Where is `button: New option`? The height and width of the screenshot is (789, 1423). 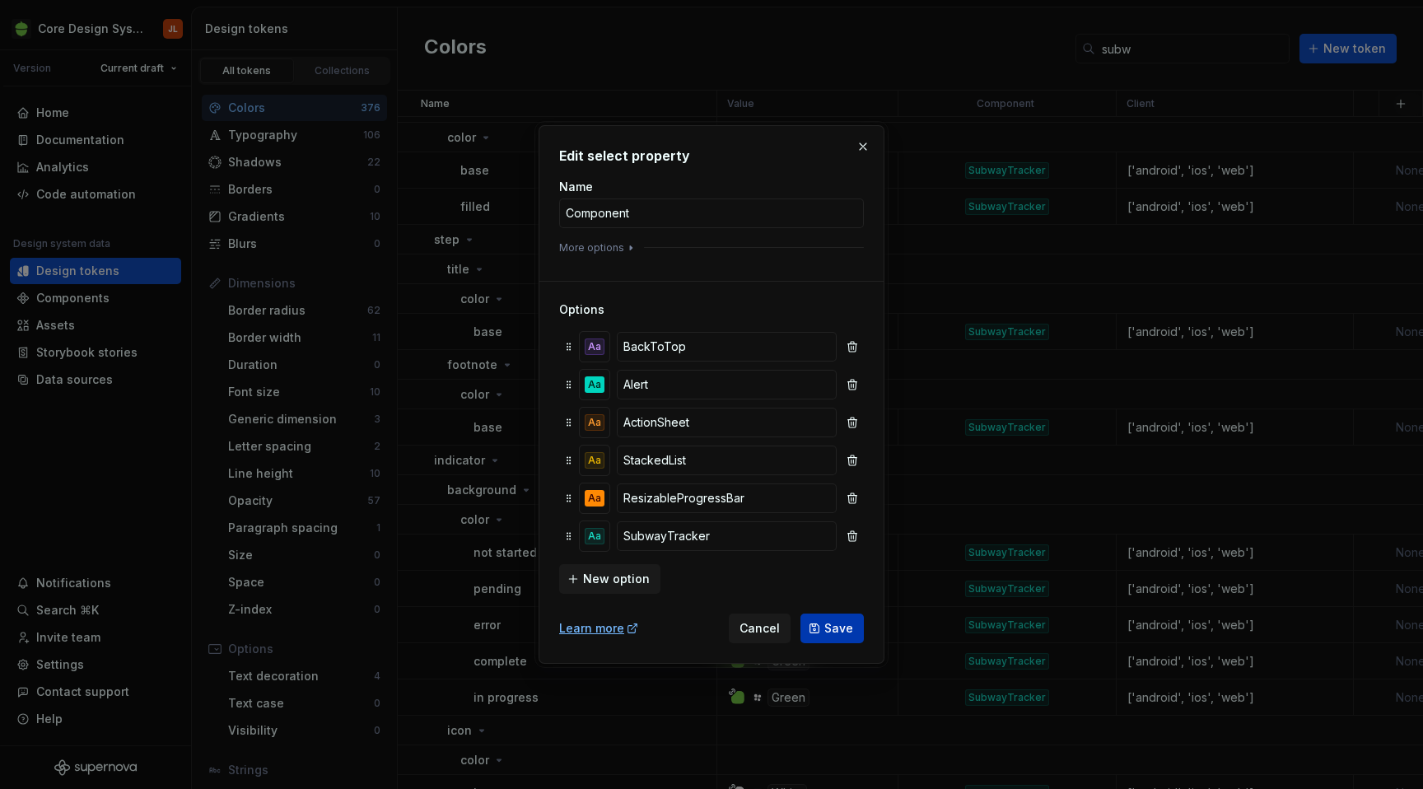
button: New option is located at coordinates (609, 579).